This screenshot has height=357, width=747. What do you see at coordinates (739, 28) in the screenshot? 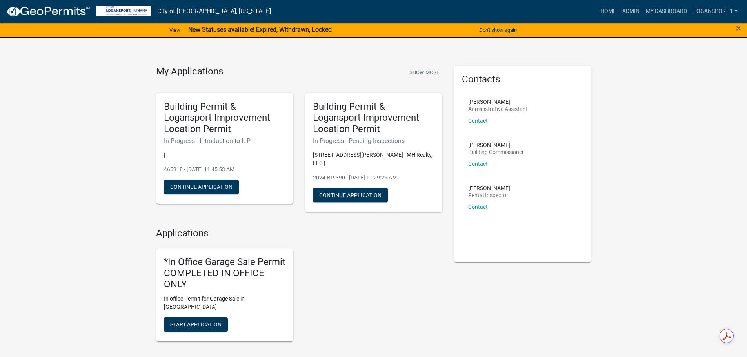
I see `button: Close` at bounding box center [739, 28].